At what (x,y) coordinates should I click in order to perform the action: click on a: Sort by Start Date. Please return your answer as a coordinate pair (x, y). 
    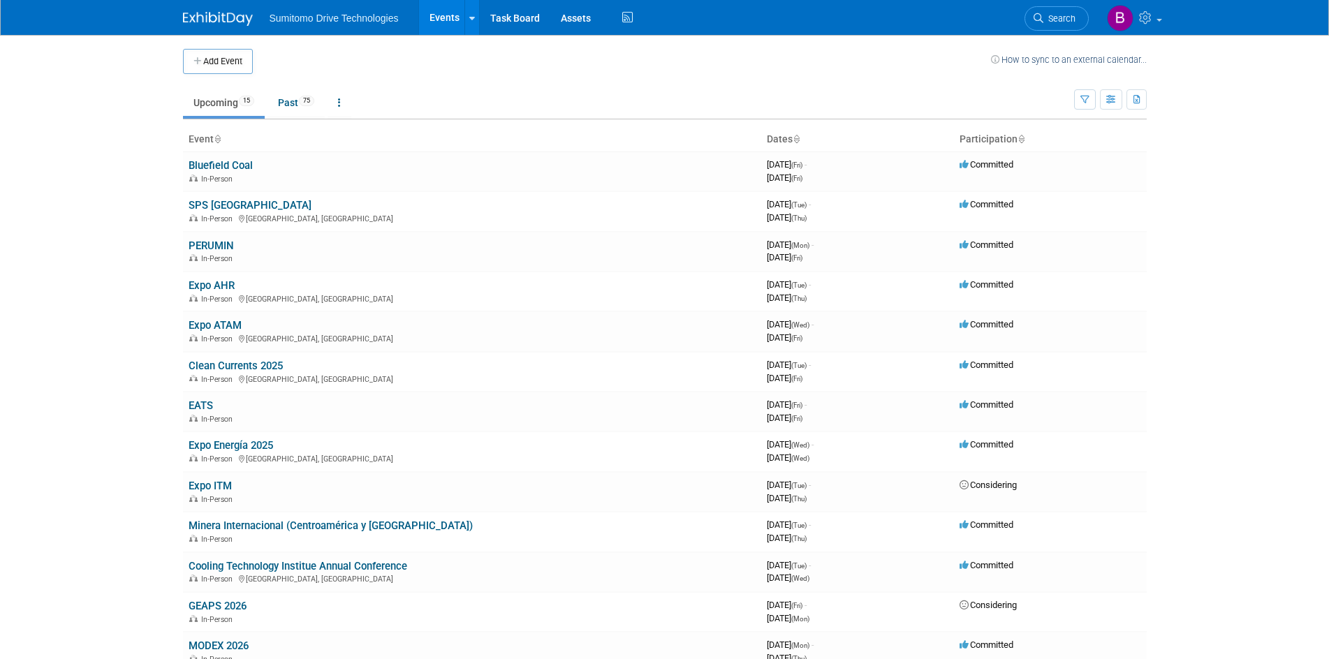
    Looking at the image, I should click on (796, 139).